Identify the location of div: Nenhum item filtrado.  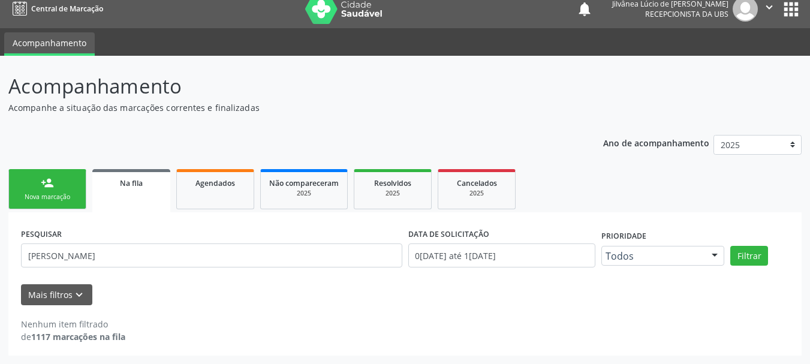
(73, 324).